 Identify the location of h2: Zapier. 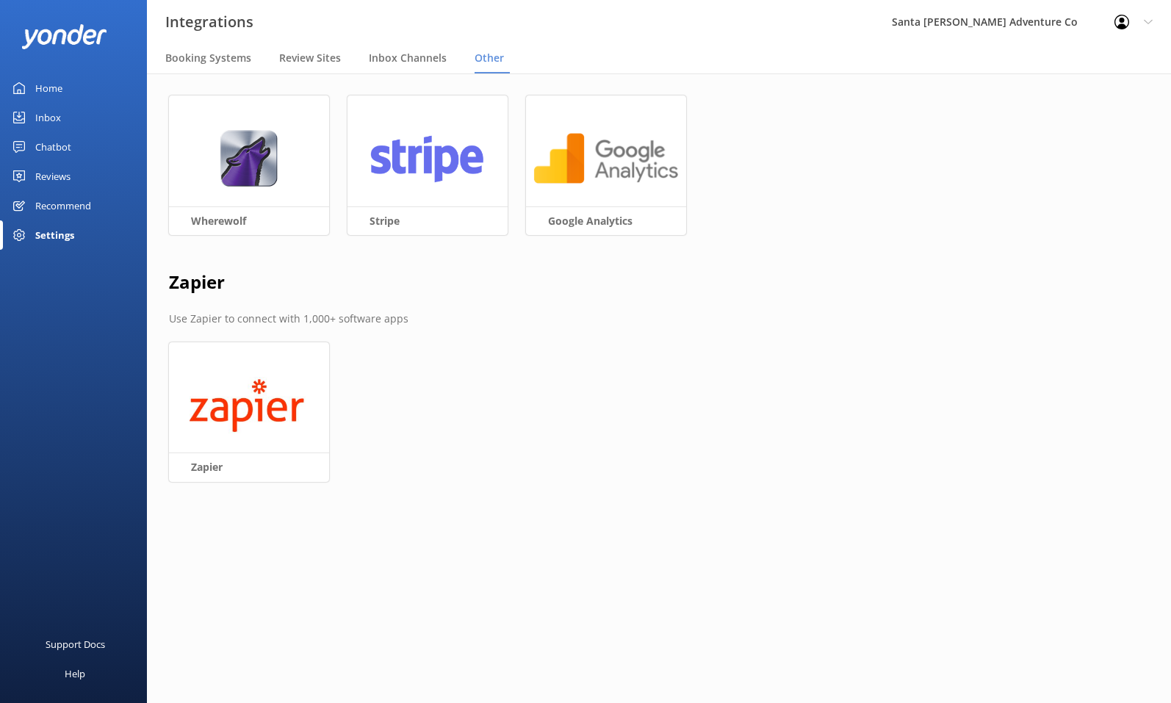
(659, 282).